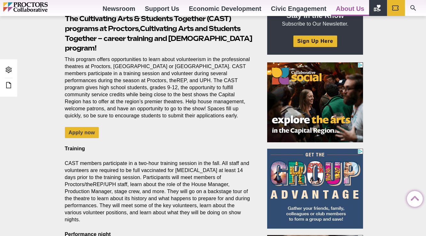 This screenshot has height=236, width=426. Describe the element at coordinates (159, 33) in the screenshot. I see `h2: The Cultivating Arts & Students Together (CAST) programs at Proctors,` at that location.